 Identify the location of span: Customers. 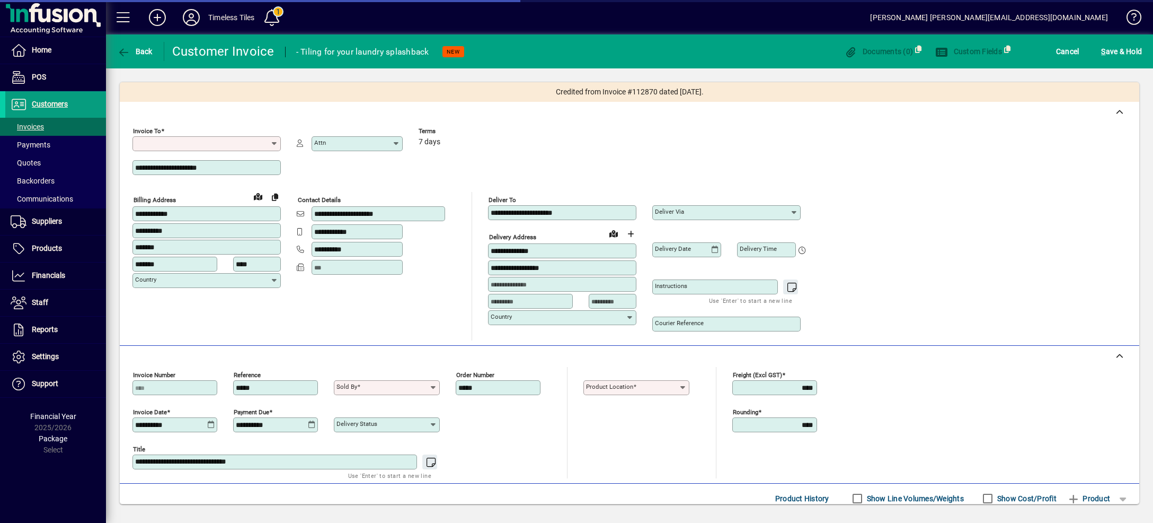
(50, 104).